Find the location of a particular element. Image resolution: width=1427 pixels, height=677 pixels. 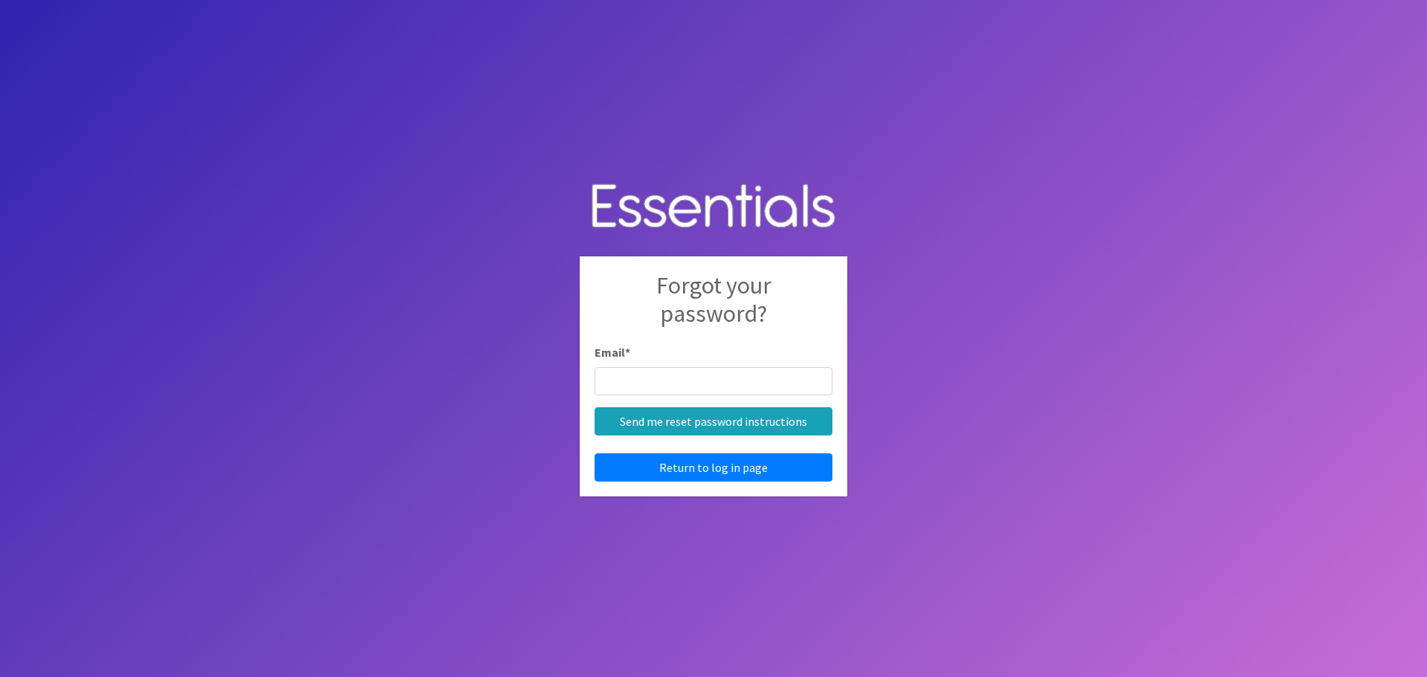

label: Email is located at coordinates (612, 352).